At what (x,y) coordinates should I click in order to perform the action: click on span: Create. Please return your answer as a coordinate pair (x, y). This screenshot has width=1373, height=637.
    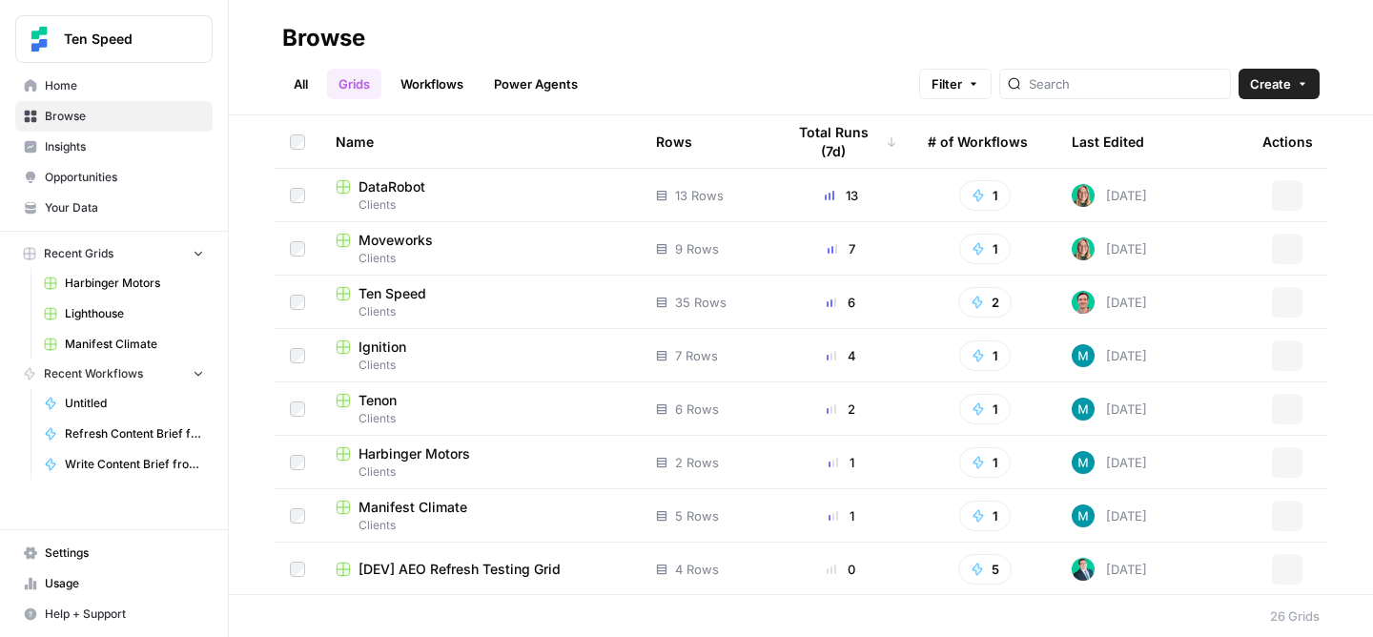
    Looking at the image, I should click on (1270, 84).